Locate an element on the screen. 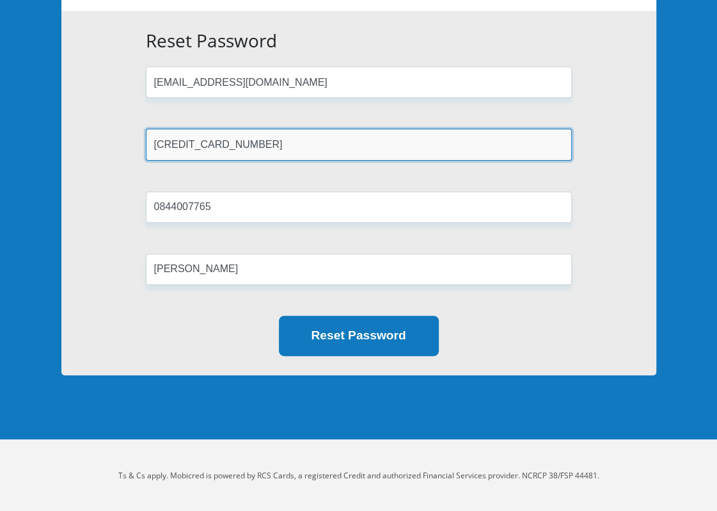 Image resolution: width=717 pixels, height=511 pixels. p: Ts & Cs apply. Mobicred is powered by RCS Cards, a registered Credit and authorized Financial Ser... is located at coordinates (359, 475).